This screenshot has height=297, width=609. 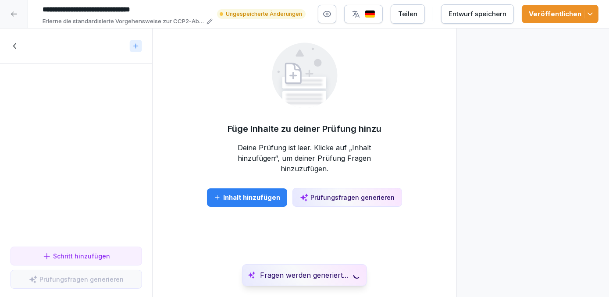 What do you see at coordinates (478, 14) in the screenshot?
I see `div: Entwurf speichern` at bounding box center [478, 14].